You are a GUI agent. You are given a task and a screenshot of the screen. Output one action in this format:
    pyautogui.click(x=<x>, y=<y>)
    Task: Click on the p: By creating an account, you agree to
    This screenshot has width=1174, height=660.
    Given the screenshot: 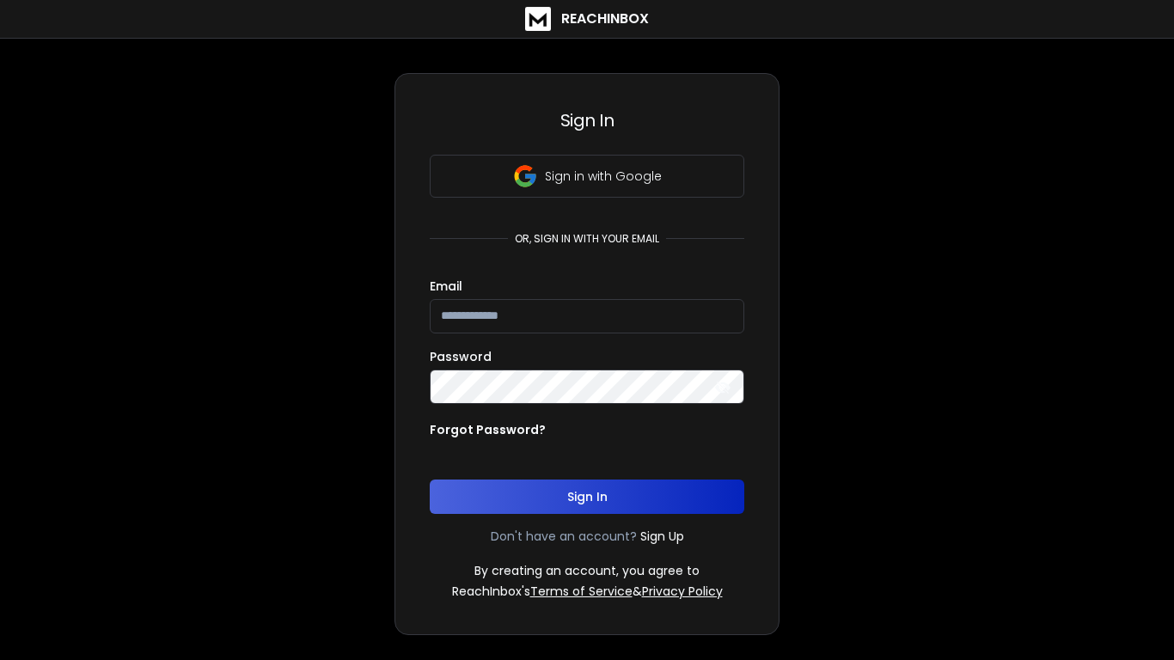 What is the action you would take?
    pyautogui.click(x=587, y=571)
    